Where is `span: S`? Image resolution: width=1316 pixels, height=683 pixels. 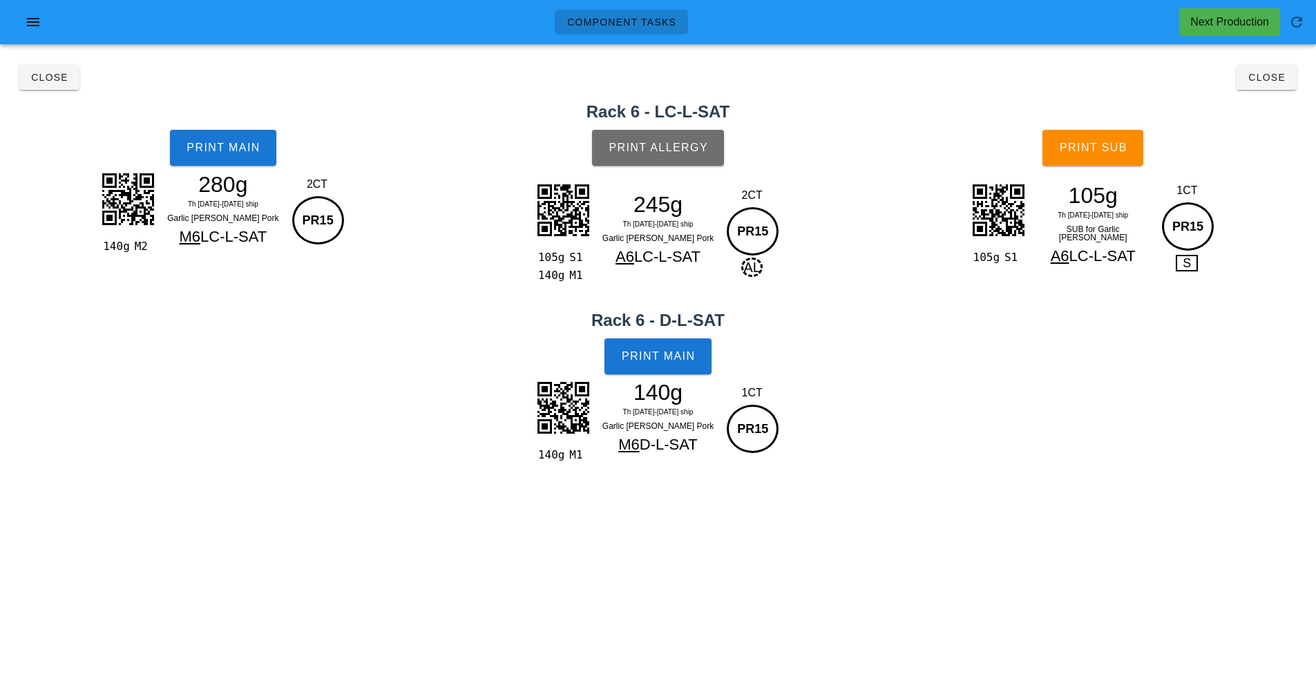 span: S is located at coordinates (1187, 263).